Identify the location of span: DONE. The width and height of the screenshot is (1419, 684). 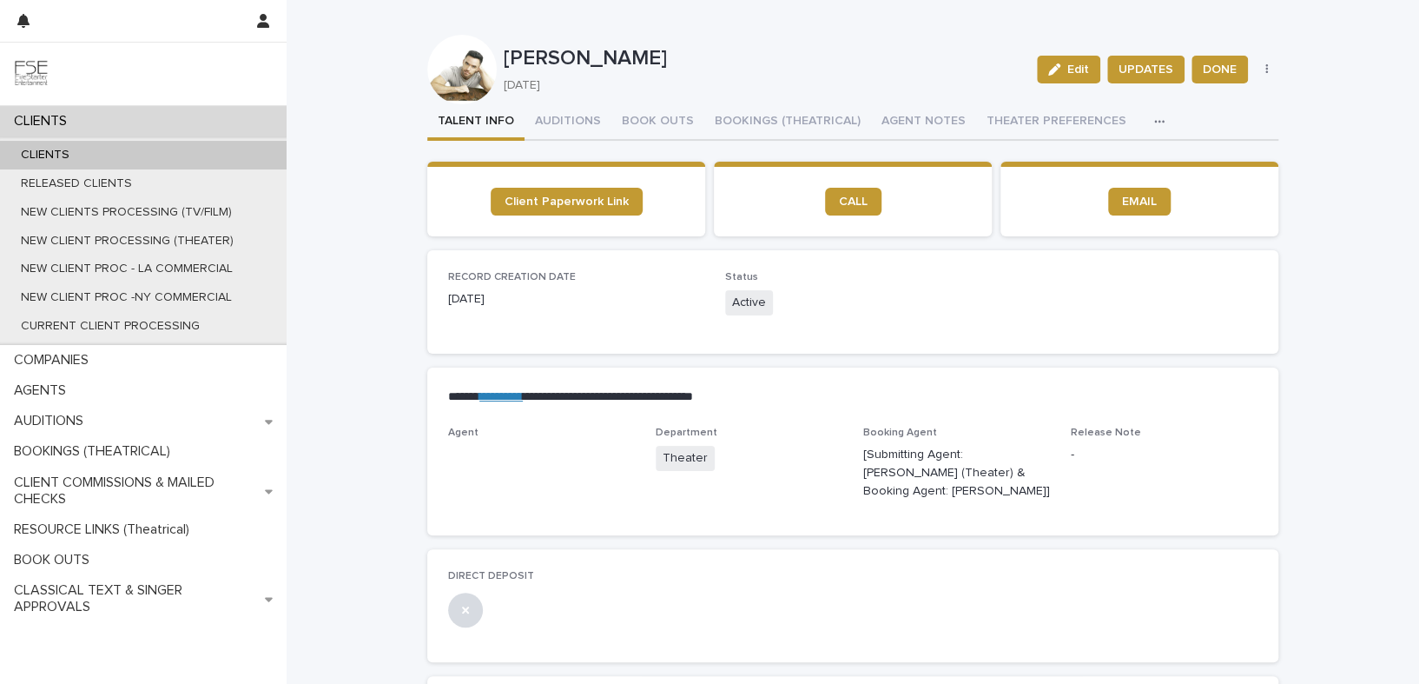
(1220, 69).